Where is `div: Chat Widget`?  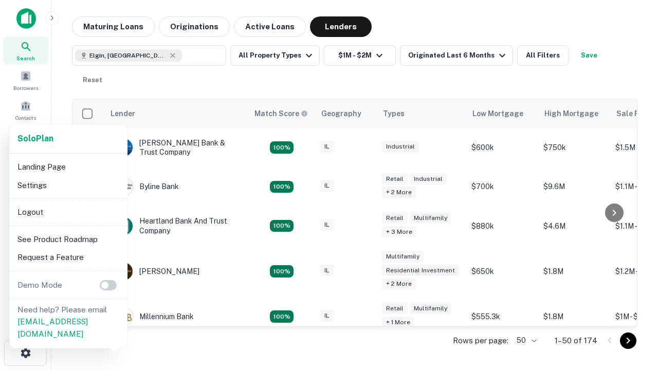
div: Chat Widget is located at coordinates (632, 280).